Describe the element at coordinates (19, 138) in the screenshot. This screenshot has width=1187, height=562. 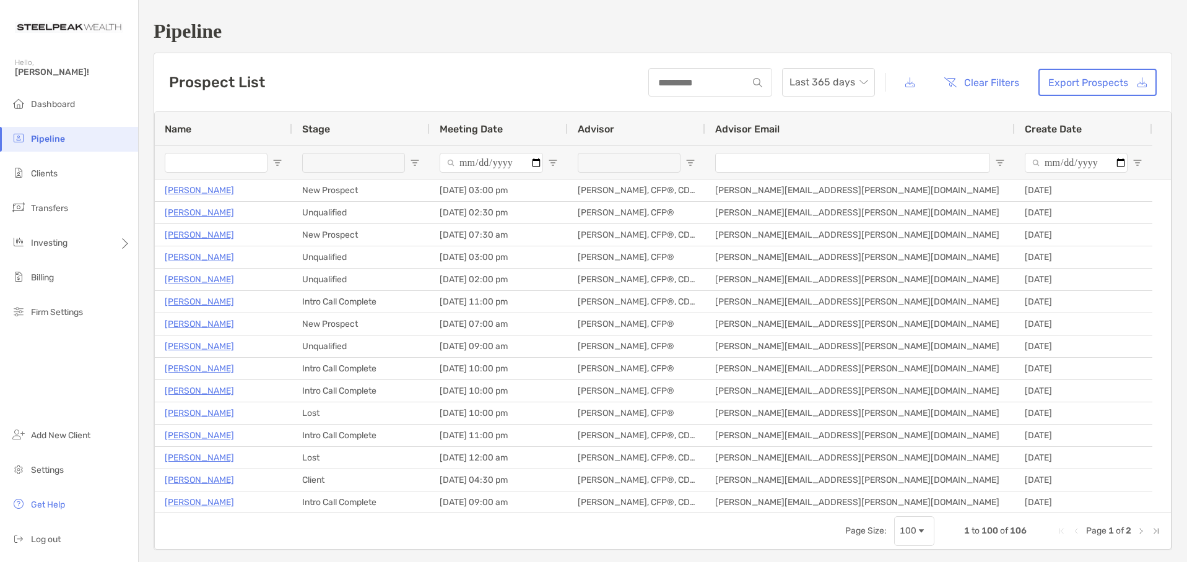
I see `img: pipeline icon` at that location.